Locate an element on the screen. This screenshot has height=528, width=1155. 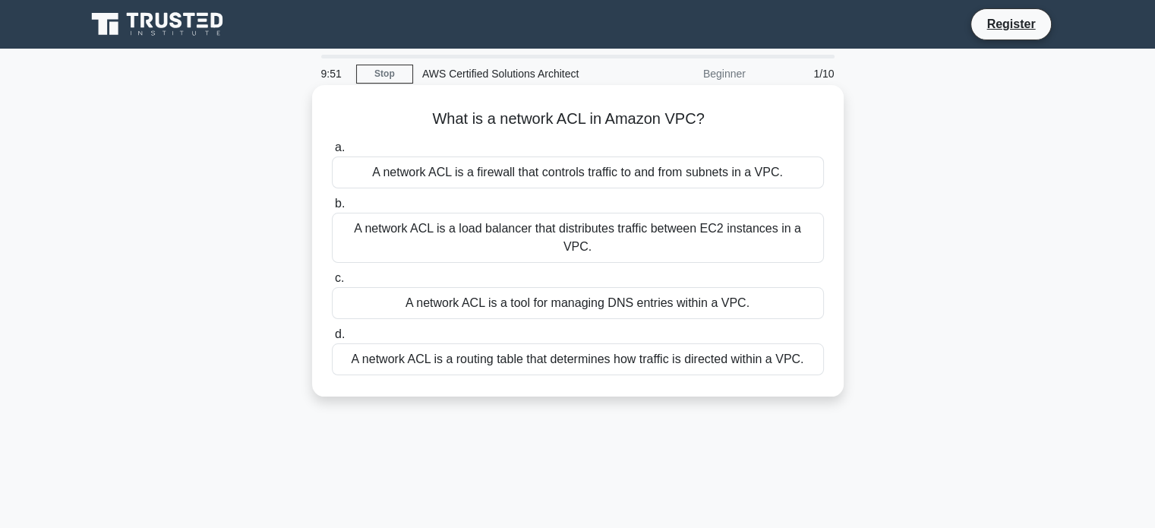
span: a. is located at coordinates (340, 147).